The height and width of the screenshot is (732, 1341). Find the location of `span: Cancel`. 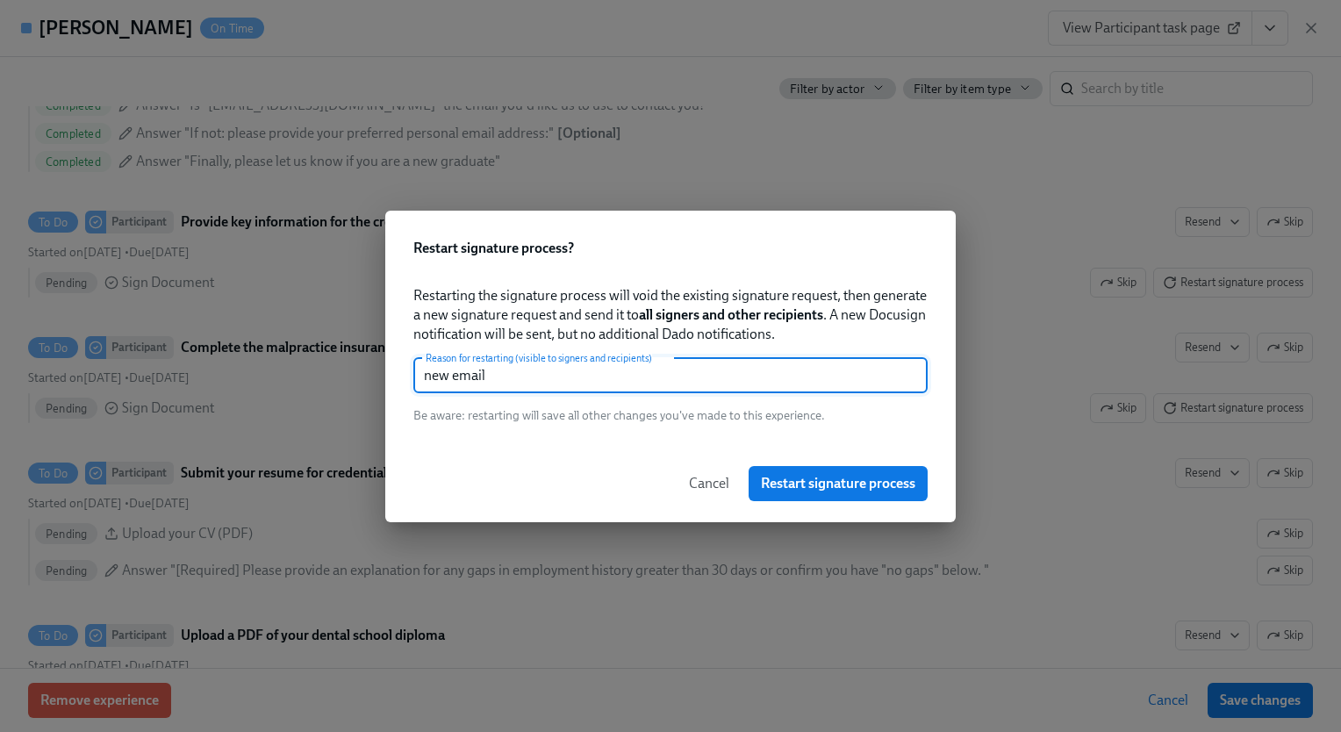

span: Cancel is located at coordinates (709, 484).